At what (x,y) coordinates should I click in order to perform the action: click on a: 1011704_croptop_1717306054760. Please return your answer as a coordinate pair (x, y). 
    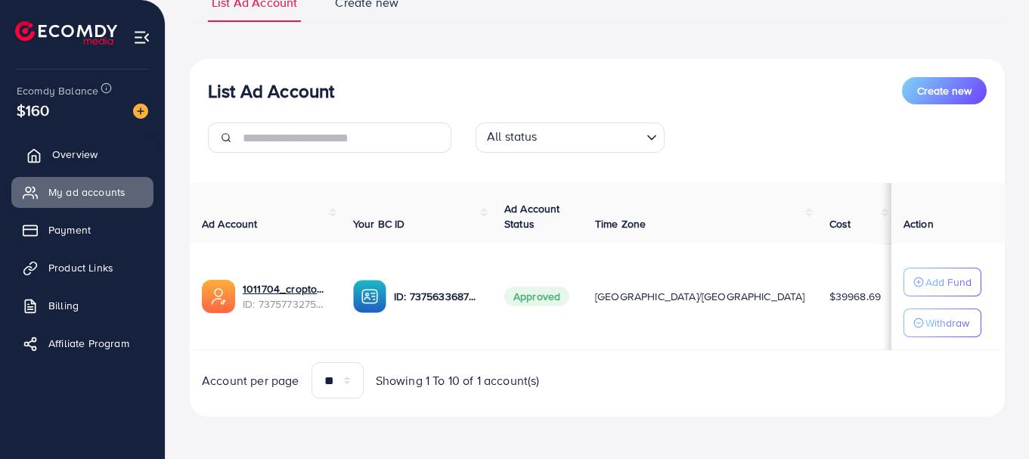
    Looking at the image, I should click on (286, 289).